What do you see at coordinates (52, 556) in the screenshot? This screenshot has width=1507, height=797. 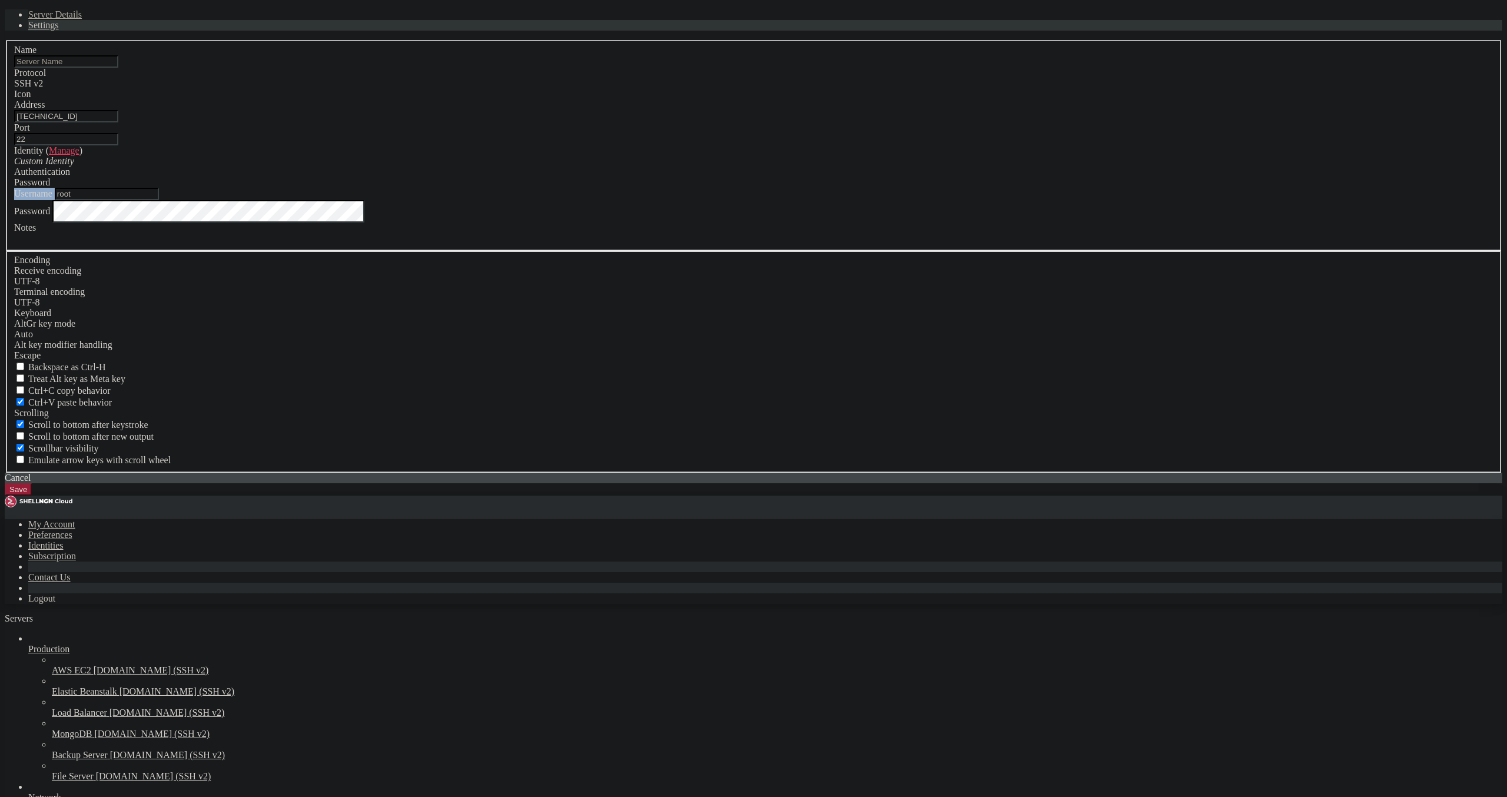 I see `a: Subscription` at bounding box center [52, 556].